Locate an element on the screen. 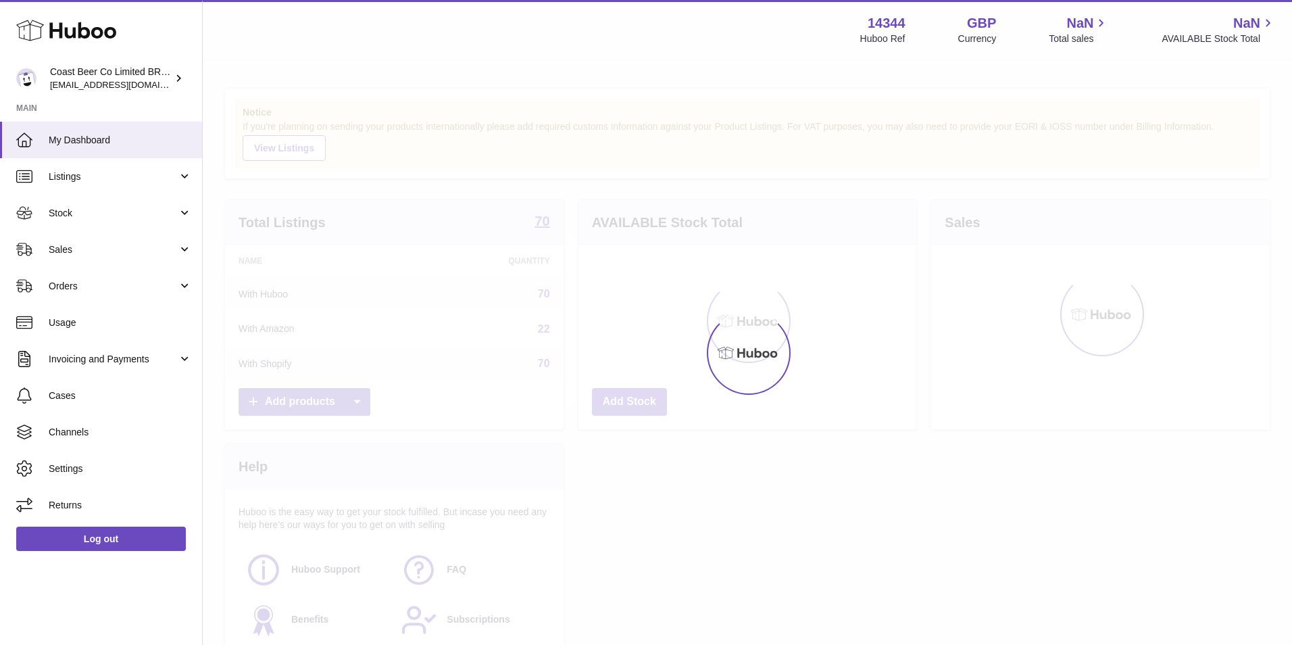 Image resolution: width=1292 pixels, height=645 pixels. a: NaN AVAILABLE Stock Total is located at coordinates (1219, 30).